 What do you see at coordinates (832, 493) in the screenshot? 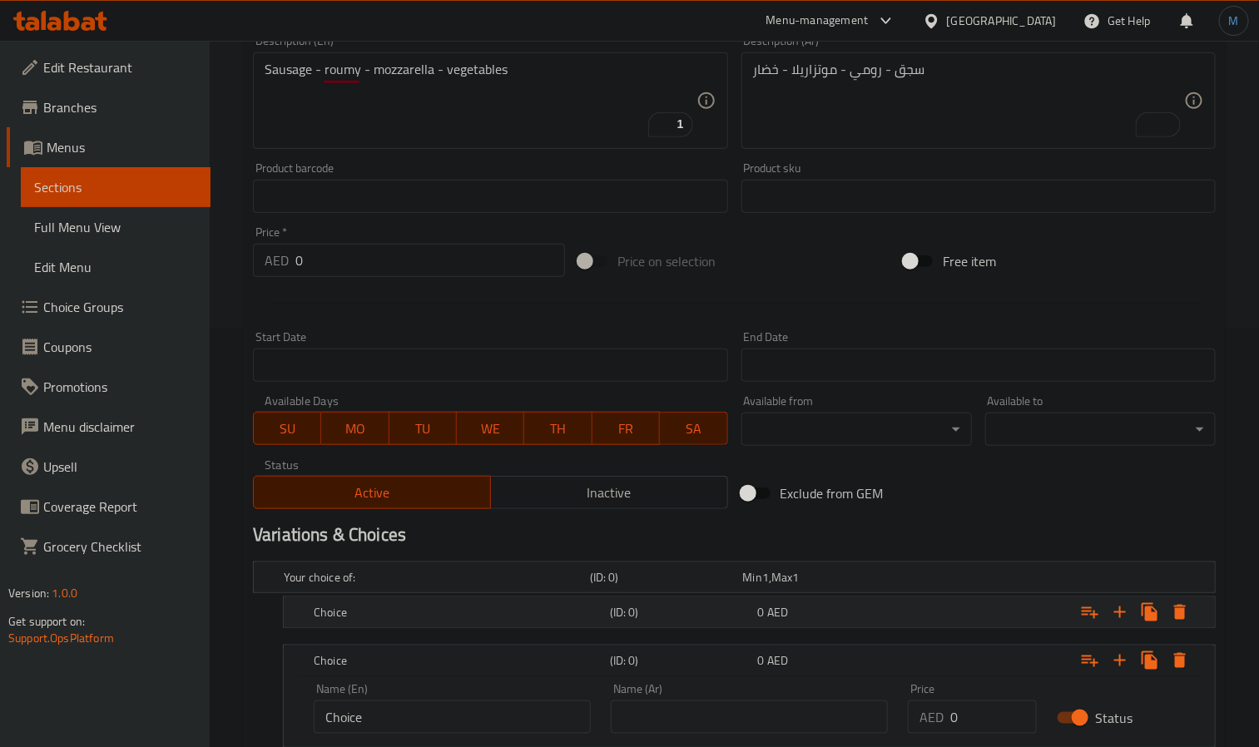
I see `span: Exclude from GEM` at bounding box center [832, 493].